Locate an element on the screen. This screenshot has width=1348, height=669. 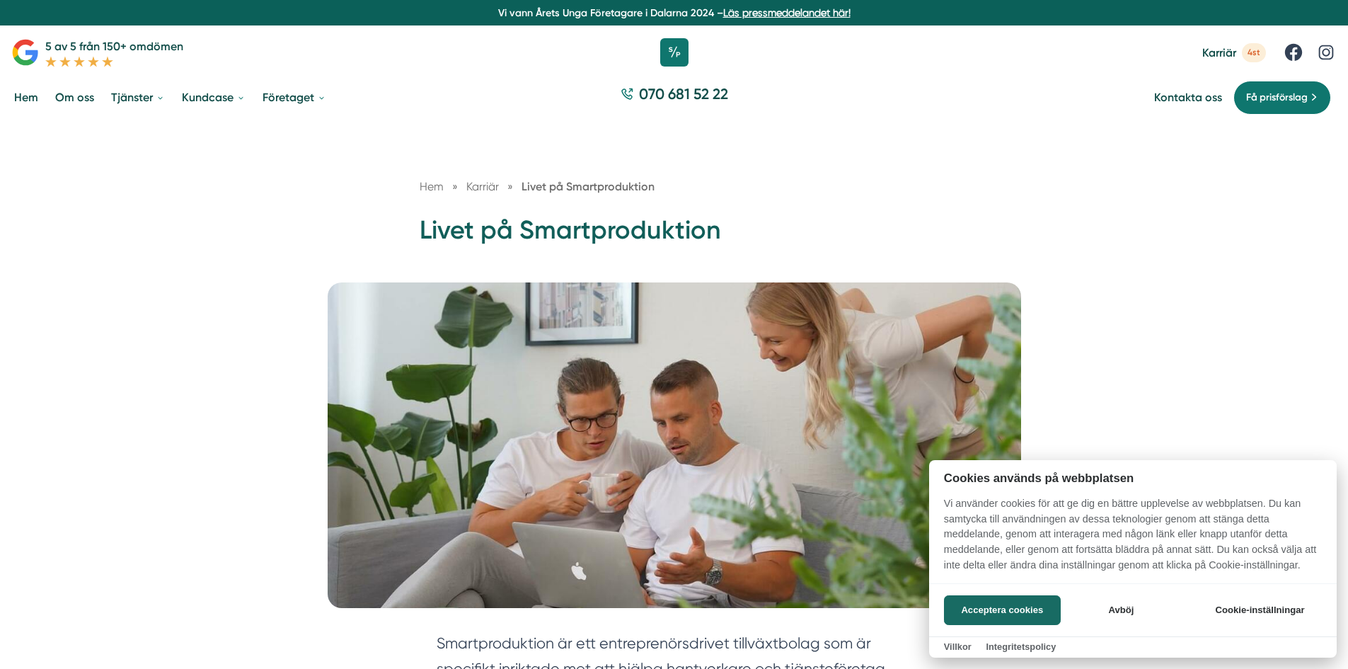
button: Cookie-inställningar is located at coordinates (1260, 610).